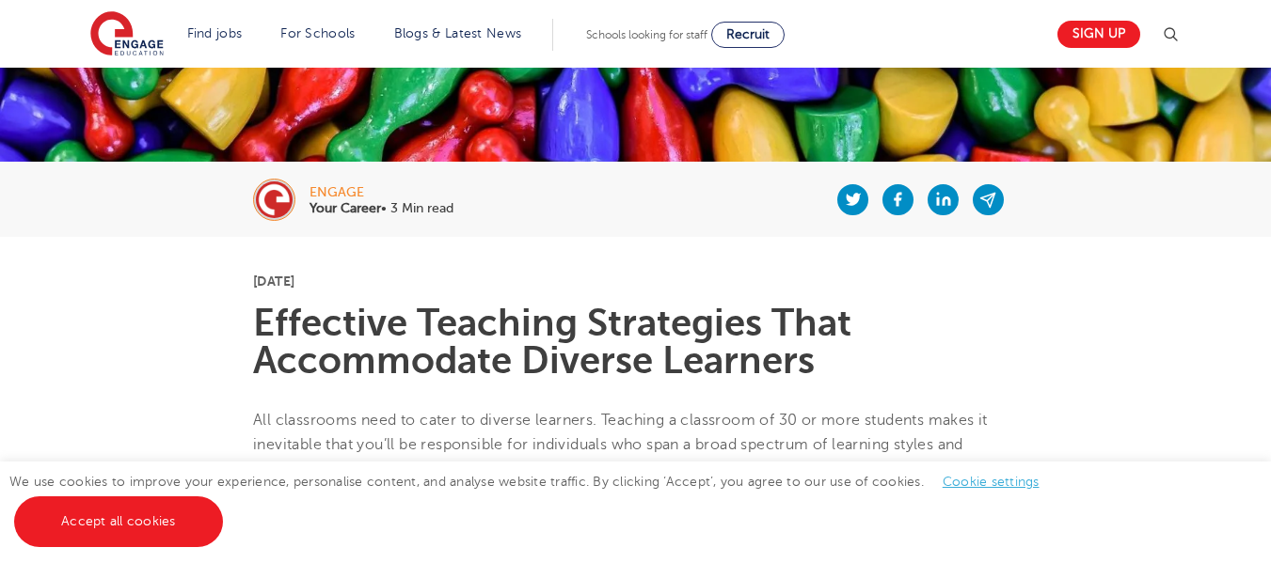 Image resolution: width=1271 pixels, height=563 pixels. What do you see at coordinates (635, 457) in the screenshot?
I see `span: All classrooms need to cater to diverse learners. Teaching a classroom of 30 or more students mak...` at bounding box center [635, 457].